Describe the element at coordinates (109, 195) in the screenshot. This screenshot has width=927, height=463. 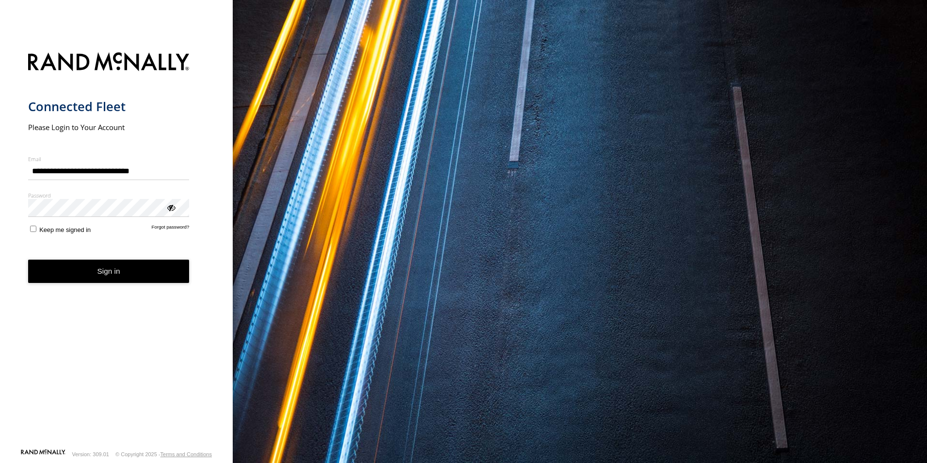
I see `label: Password` at that location.